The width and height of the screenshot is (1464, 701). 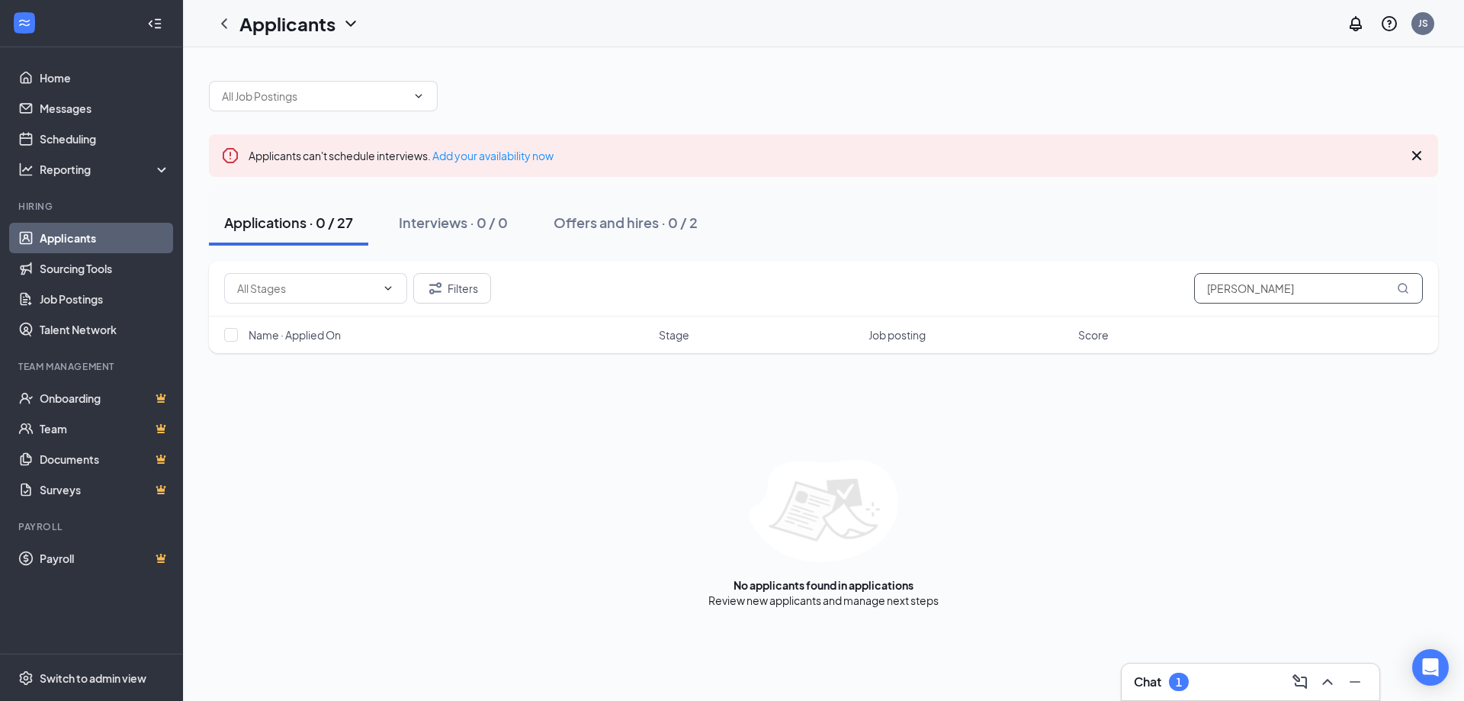 What do you see at coordinates (92, 526) in the screenshot?
I see `div: Payroll` at bounding box center [92, 526].